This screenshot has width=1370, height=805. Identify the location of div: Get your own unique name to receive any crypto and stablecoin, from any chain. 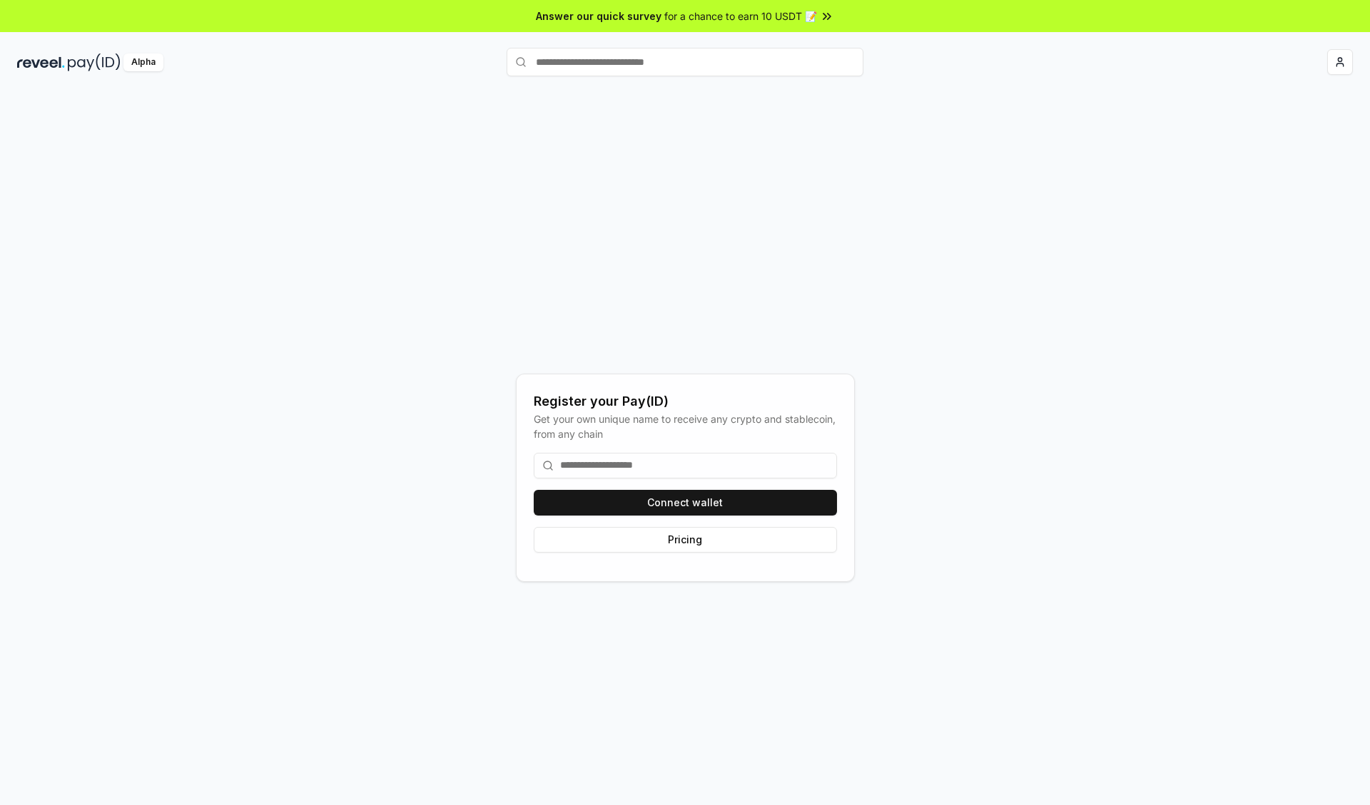
(685, 427).